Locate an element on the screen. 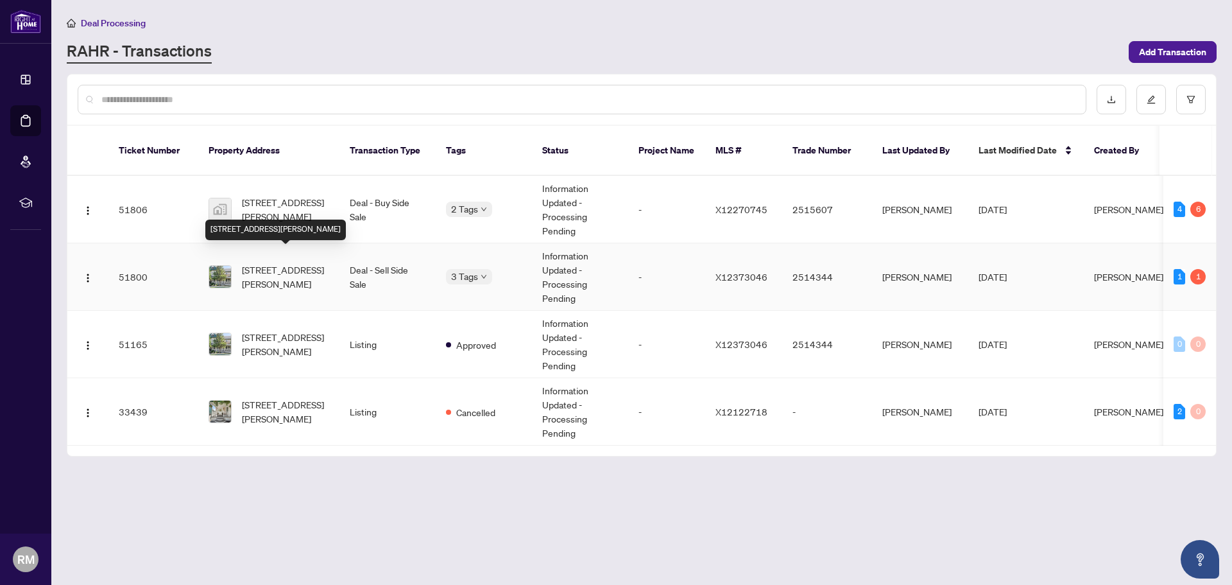  button: edit is located at coordinates (1151, 99).